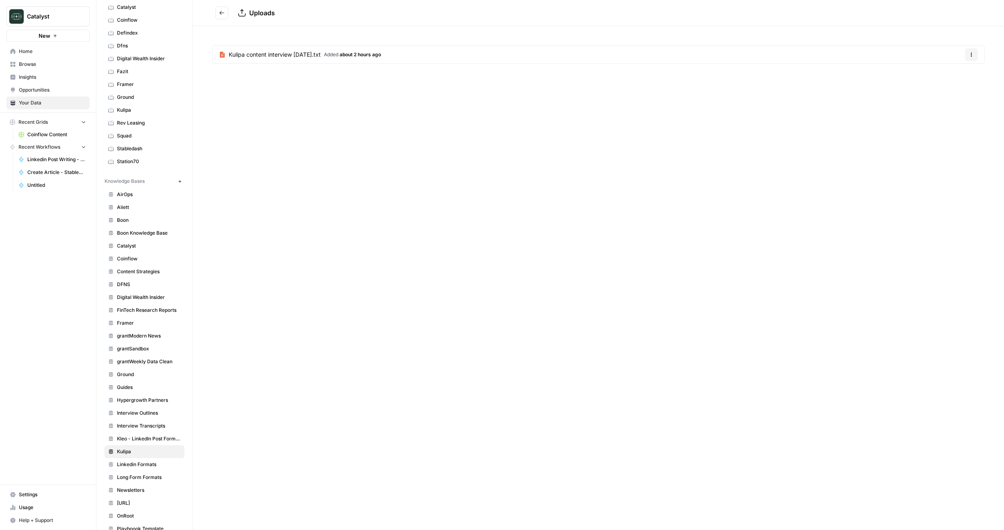 Image resolution: width=1004 pixels, height=530 pixels. What do you see at coordinates (48, 90) in the screenshot?
I see `a: Opportunities` at bounding box center [48, 90].